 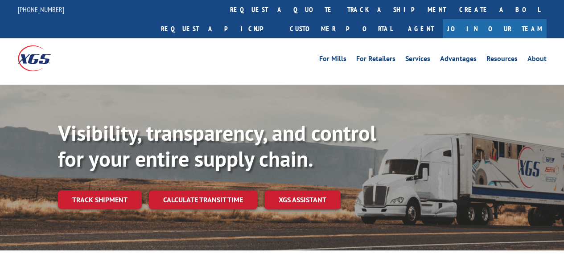 I want to click on a: Customer Portal, so click(x=341, y=29).